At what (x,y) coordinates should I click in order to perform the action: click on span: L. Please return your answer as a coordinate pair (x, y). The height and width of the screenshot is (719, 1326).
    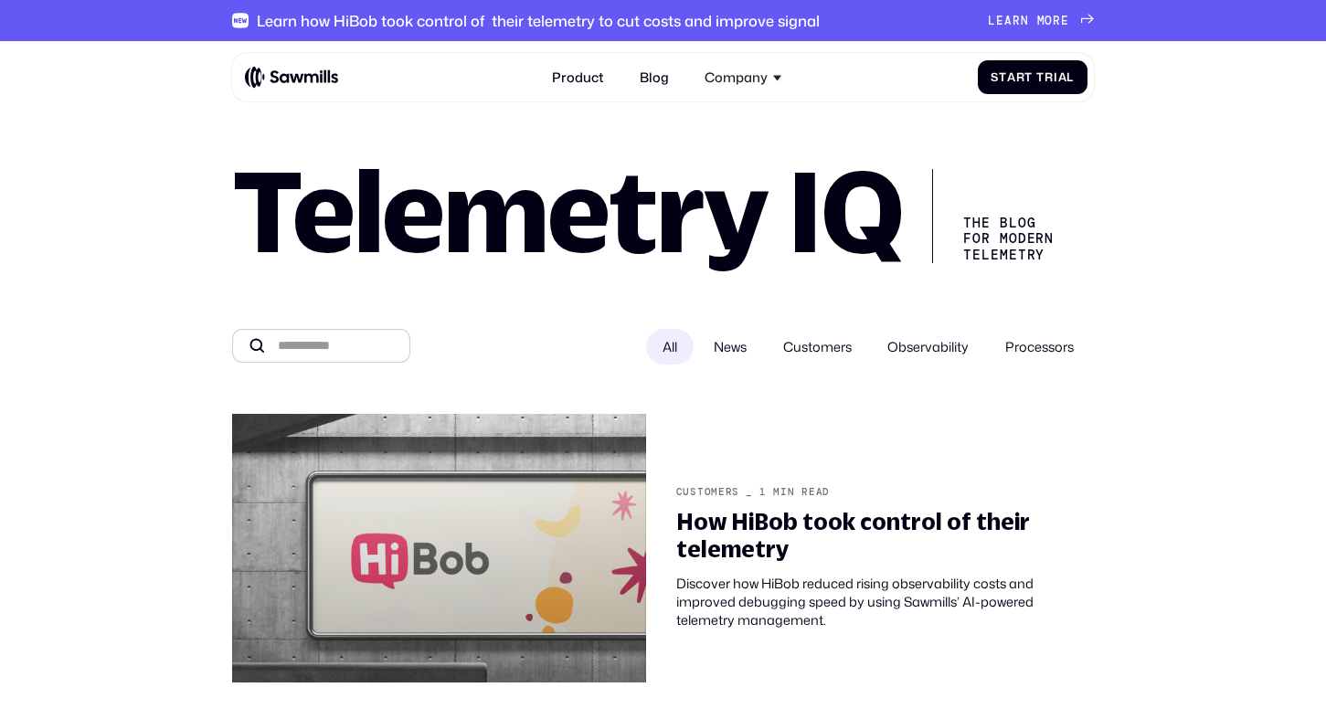
    Looking at the image, I should click on (991, 20).